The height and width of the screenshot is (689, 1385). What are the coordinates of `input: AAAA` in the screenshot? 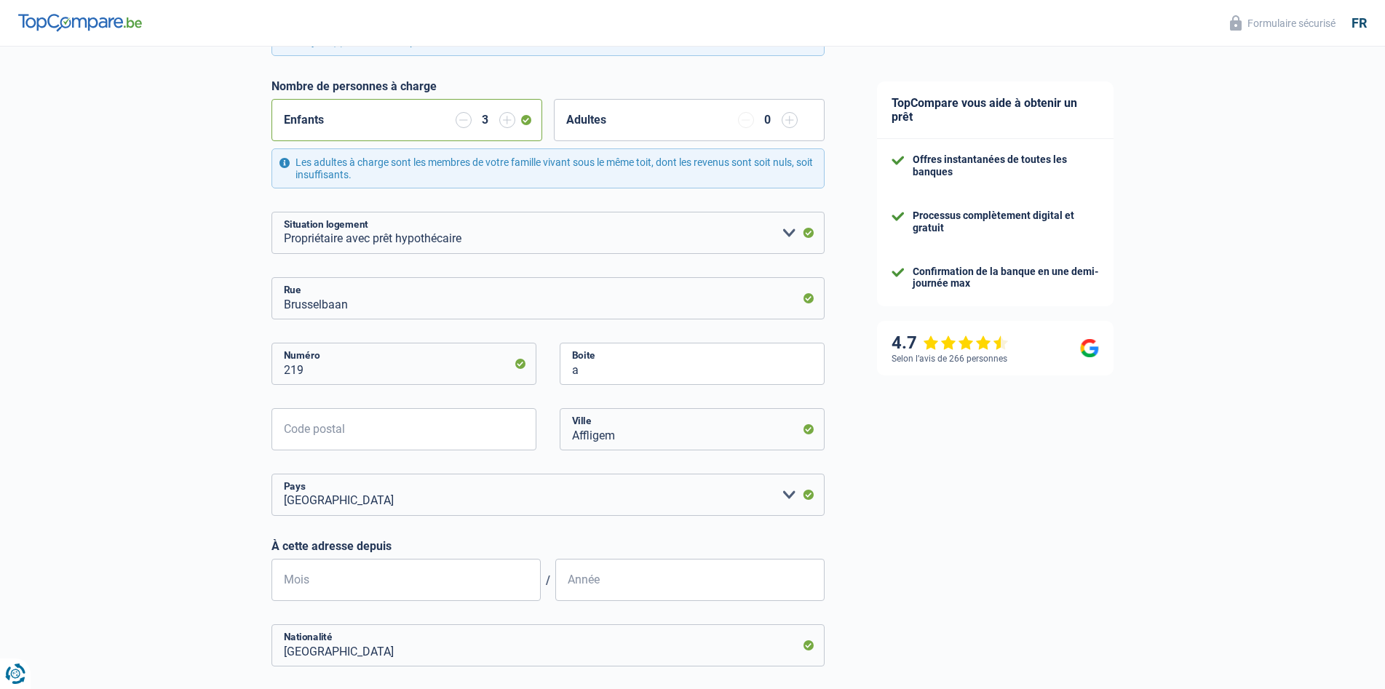 It's located at (690, 580).